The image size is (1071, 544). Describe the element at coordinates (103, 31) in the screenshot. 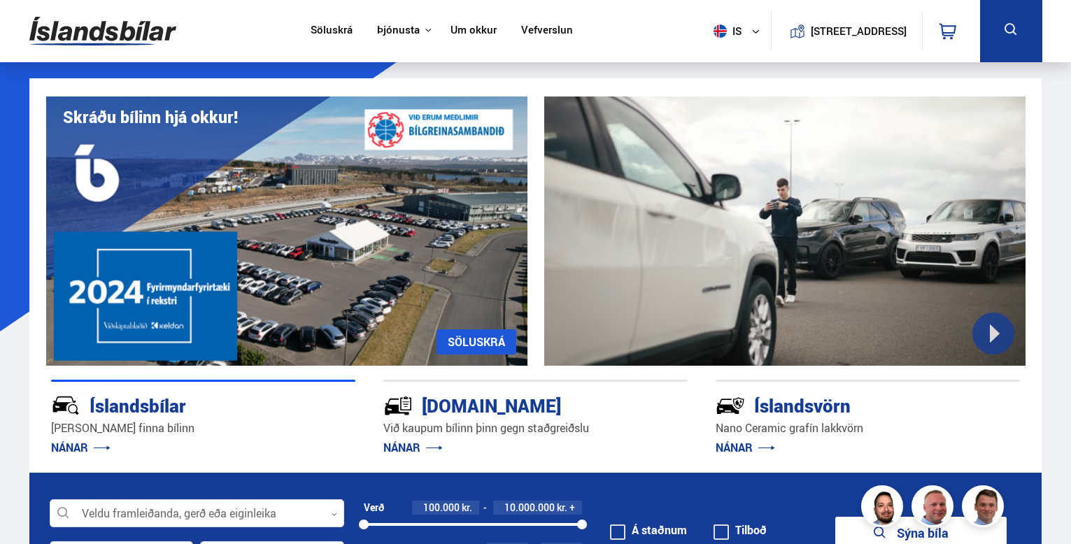

I see `img: G0Ugv5HjCgRt.svg` at that location.